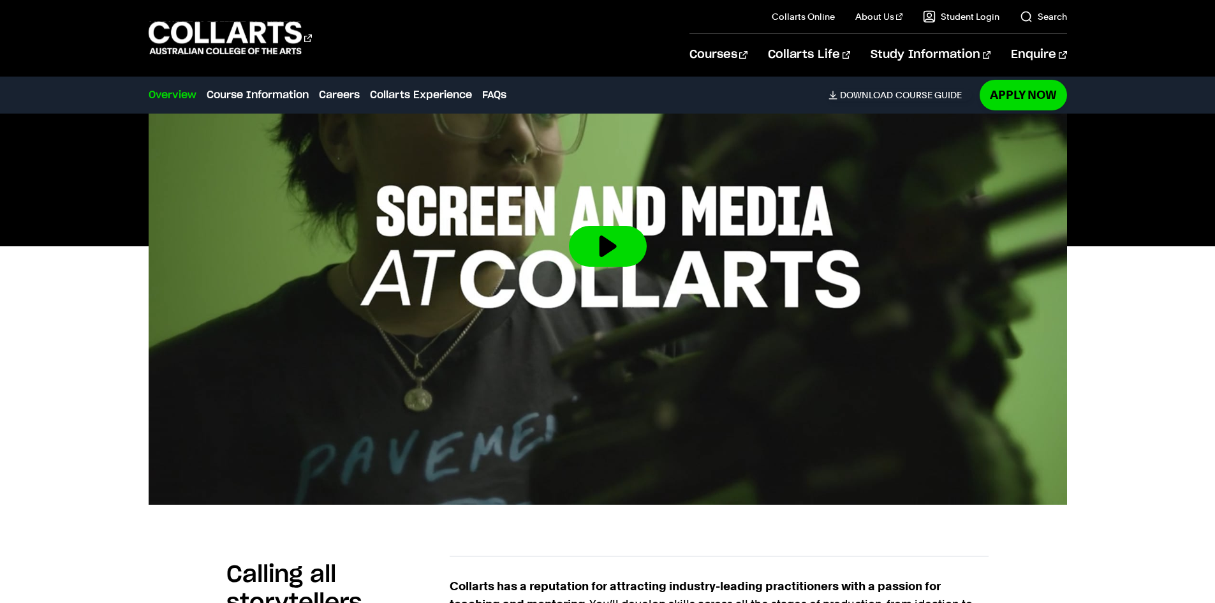 The height and width of the screenshot is (603, 1215). I want to click on a: Careers, so click(339, 95).